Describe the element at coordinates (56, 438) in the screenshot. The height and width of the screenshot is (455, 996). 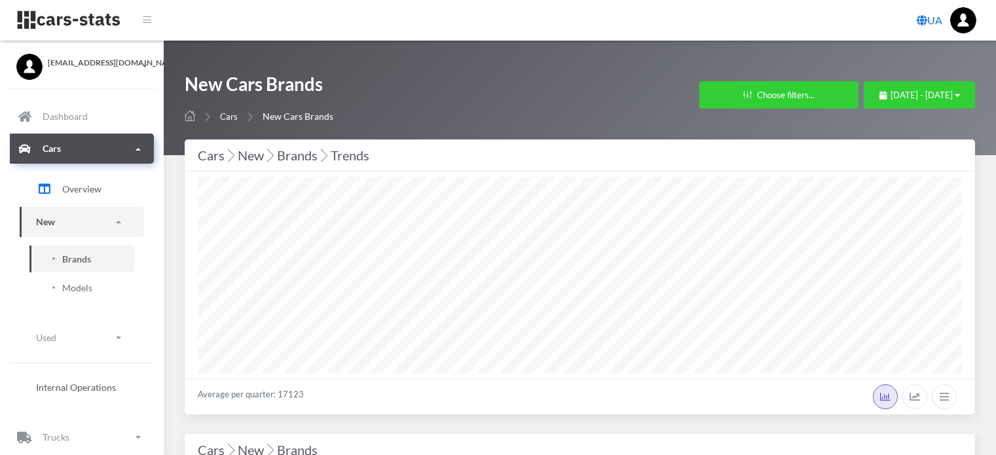
I see `p: Trucks` at that location.